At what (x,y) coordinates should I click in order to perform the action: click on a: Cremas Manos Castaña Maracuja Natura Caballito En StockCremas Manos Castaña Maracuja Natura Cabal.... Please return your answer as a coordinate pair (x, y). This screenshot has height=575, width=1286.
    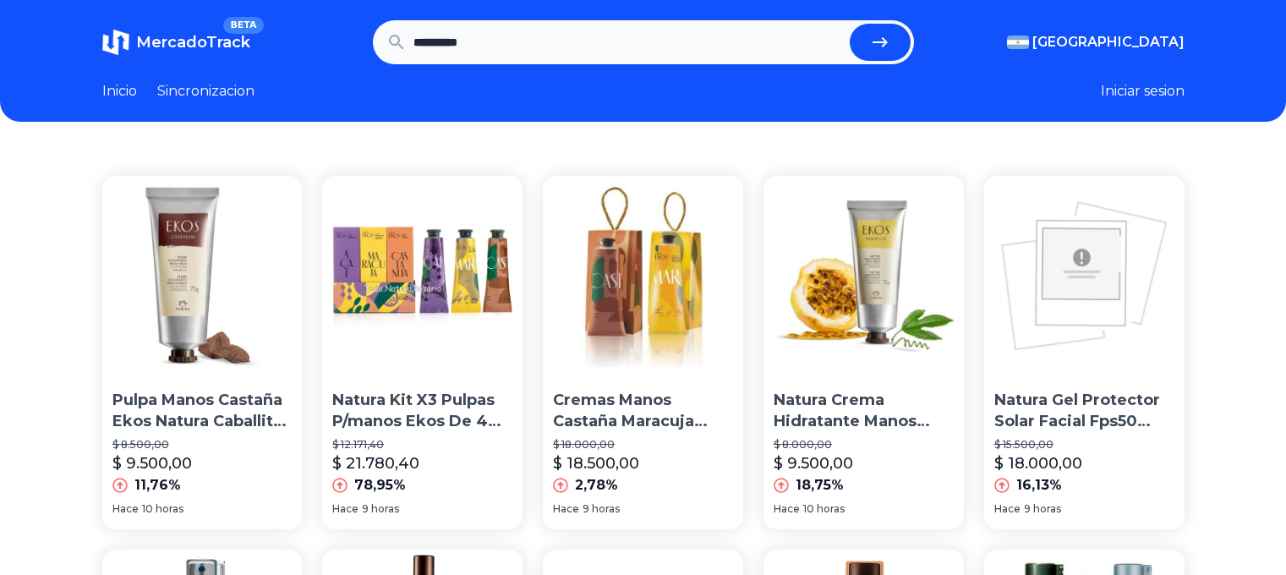
    Looking at the image, I should click on (643, 353).